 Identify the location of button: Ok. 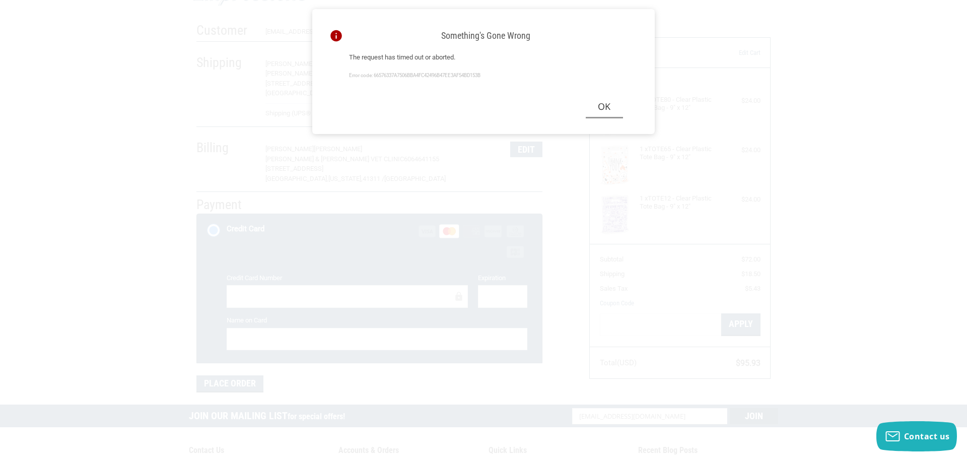
(604, 106).